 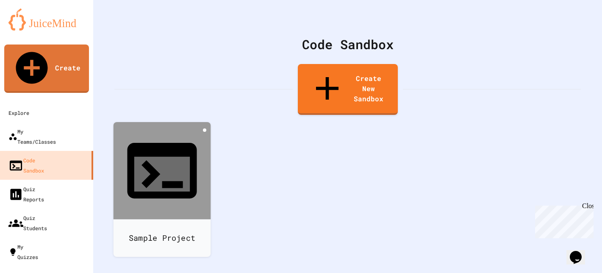 I want to click on div: Quiz Students, so click(x=28, y=223).